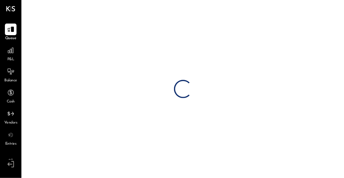 The image size is (344, 178). Describe the element at coordinates (11, 75) in the screenshot. I see `a: Balance` at that location.